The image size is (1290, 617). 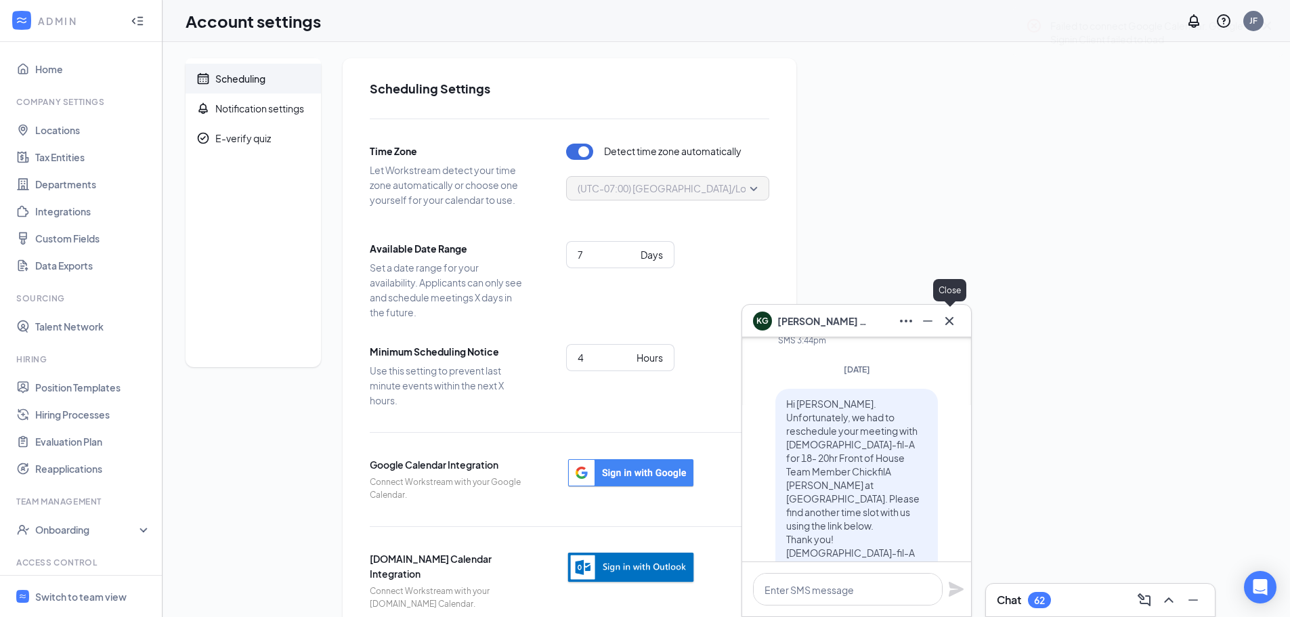 I want to click on span: Minimum Scheduling Notice, so click(x=448, y=352).